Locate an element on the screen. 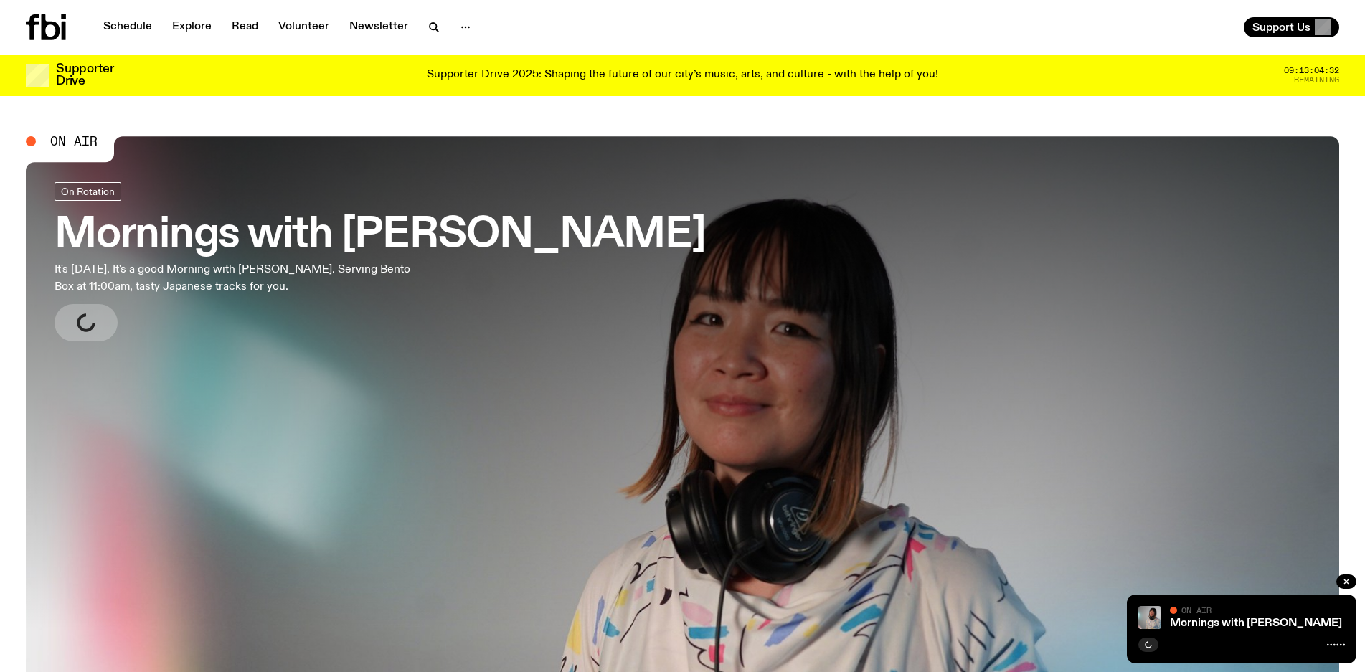 The image size is (1365, 672). a: Volunteer is located at coordinates (303, 27).